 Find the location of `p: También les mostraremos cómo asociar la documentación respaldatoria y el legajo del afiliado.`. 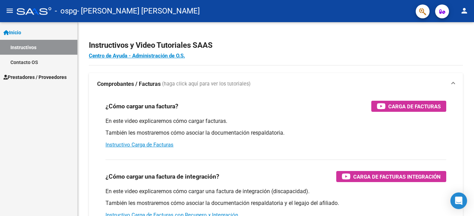

p: También les mostraremos cómo asociar la documentación respaldatoria y el legajo del afiliado. is located at coordinates (276, 204).